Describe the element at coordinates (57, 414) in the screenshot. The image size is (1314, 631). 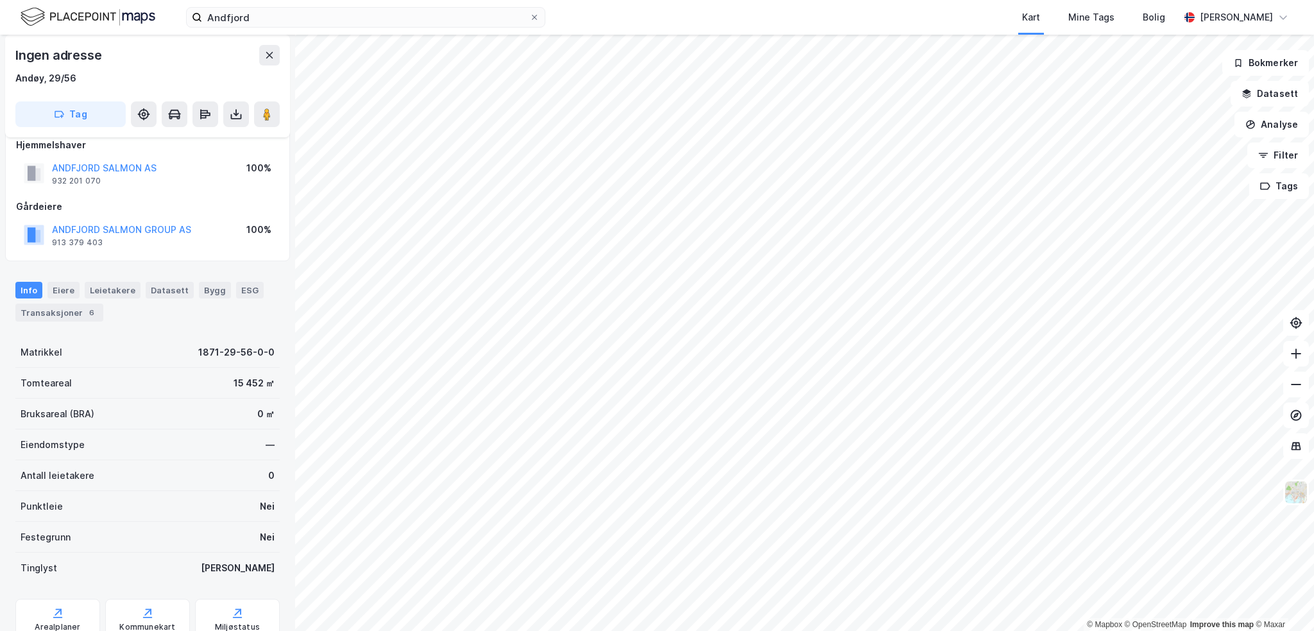
I see `div: Bruksareal (BRA)` at that location.